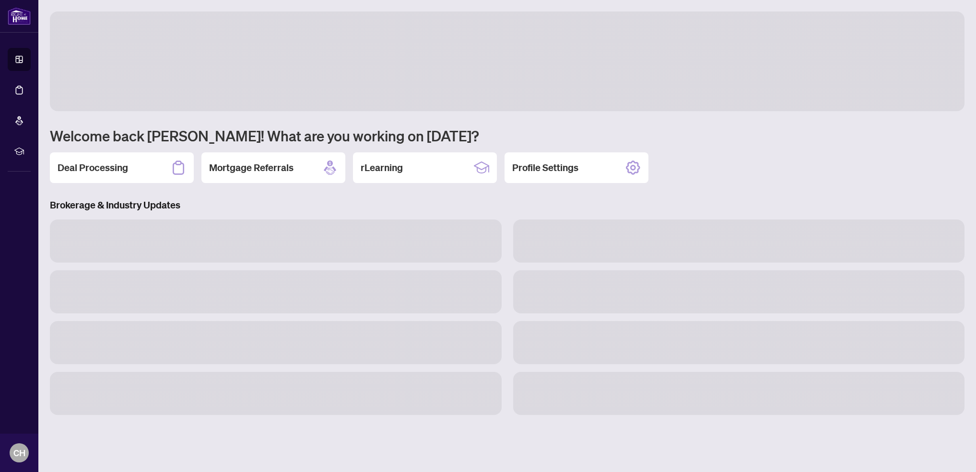 This screenshot has height=472, width=976. What do you see at coordinates (93, 168) in the screenshot?
I see `h2: Deal Processing` at bounding box center [93, 168].